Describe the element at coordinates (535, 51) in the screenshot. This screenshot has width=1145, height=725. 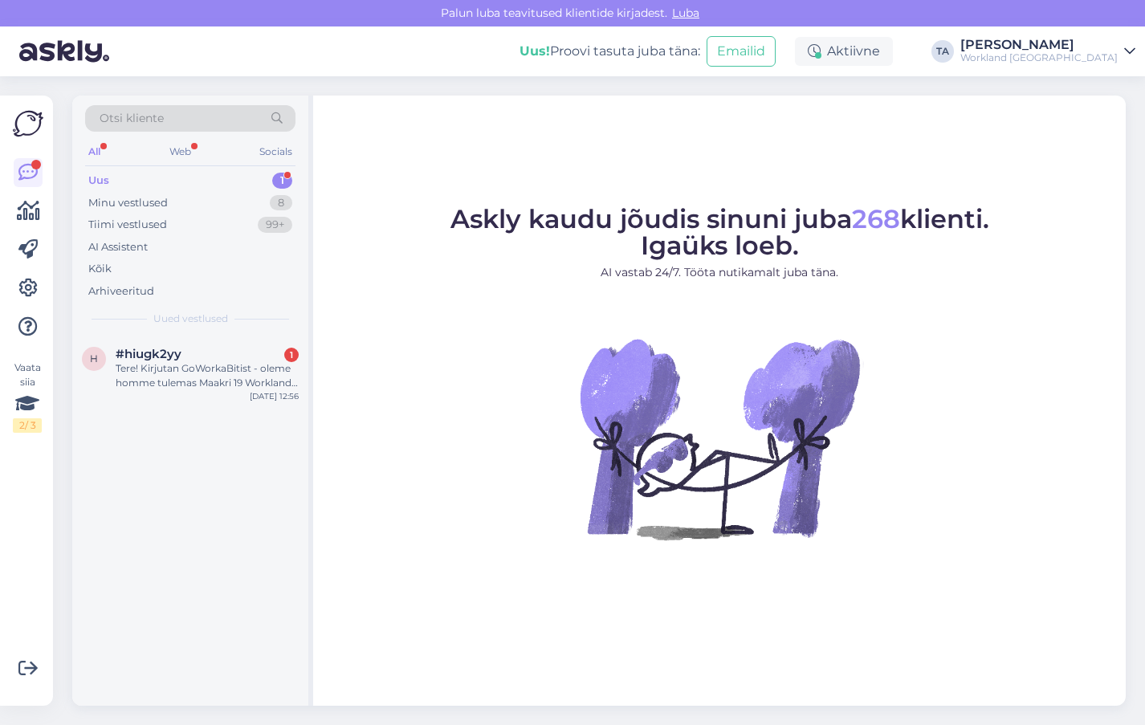
I see `b: Uus!` at that location.